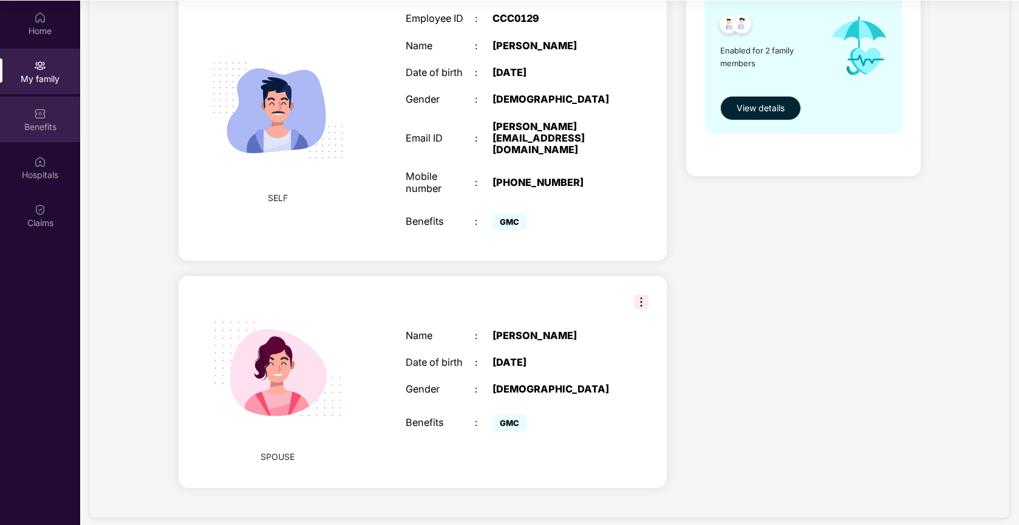 The image size is (1019, 525). I want to click on img: svg+xml;base64,PHN2ZyBpZD0iSG9tZSIgeG1sbnM9Imh0dHA6Ly93d3cudzMub3JnLzIwMDAvc3ZnIiB3aWR0aD0iMjAiIG..., so click(40, 18).